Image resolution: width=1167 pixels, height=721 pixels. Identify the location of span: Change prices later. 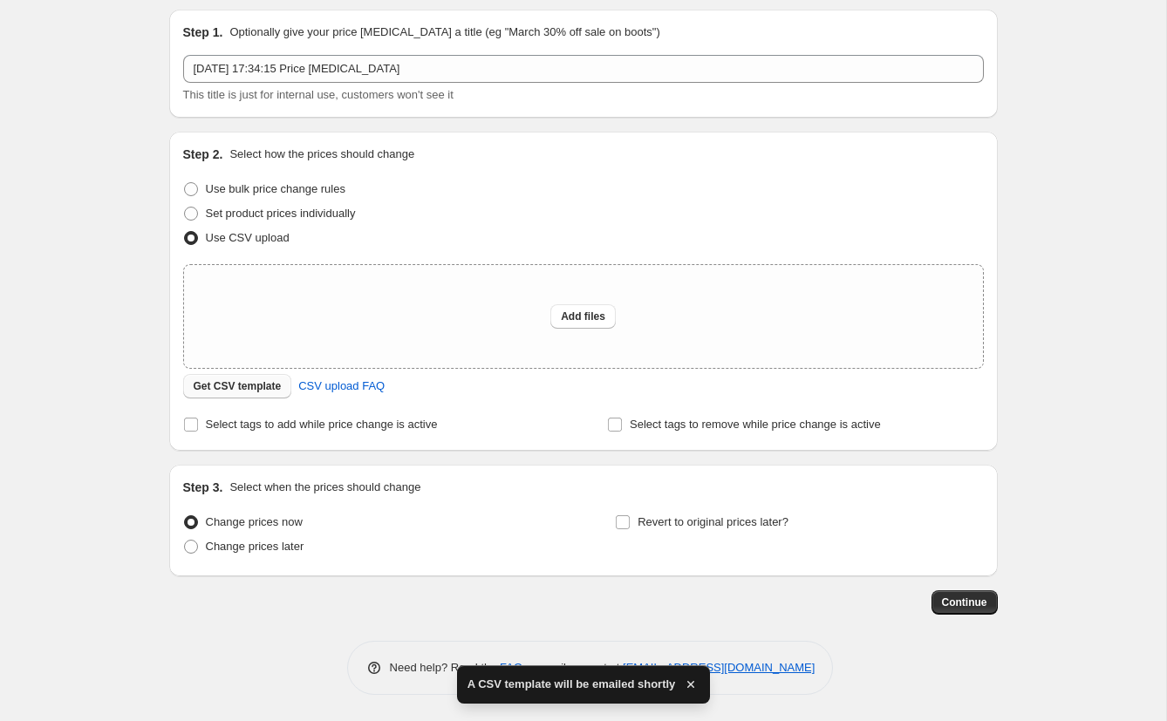
(255, 546).